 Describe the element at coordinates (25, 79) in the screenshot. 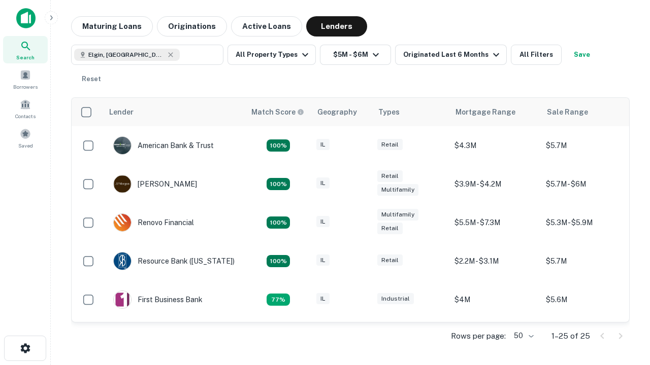

I see `div: Borrowers` at that location.